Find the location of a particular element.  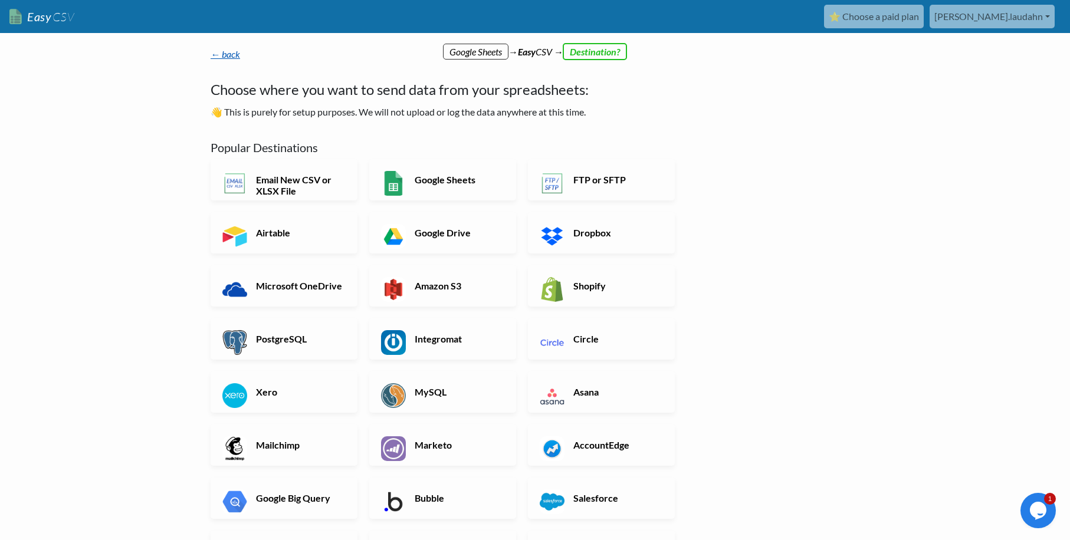

h6: Asana is located at coordinates (616, 392).